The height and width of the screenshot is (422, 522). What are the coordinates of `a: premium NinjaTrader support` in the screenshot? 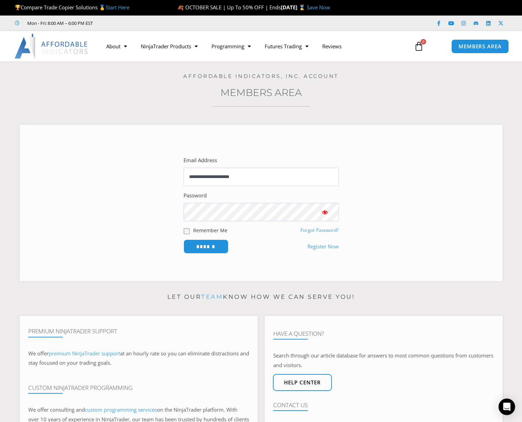 It's located at (84, 353).